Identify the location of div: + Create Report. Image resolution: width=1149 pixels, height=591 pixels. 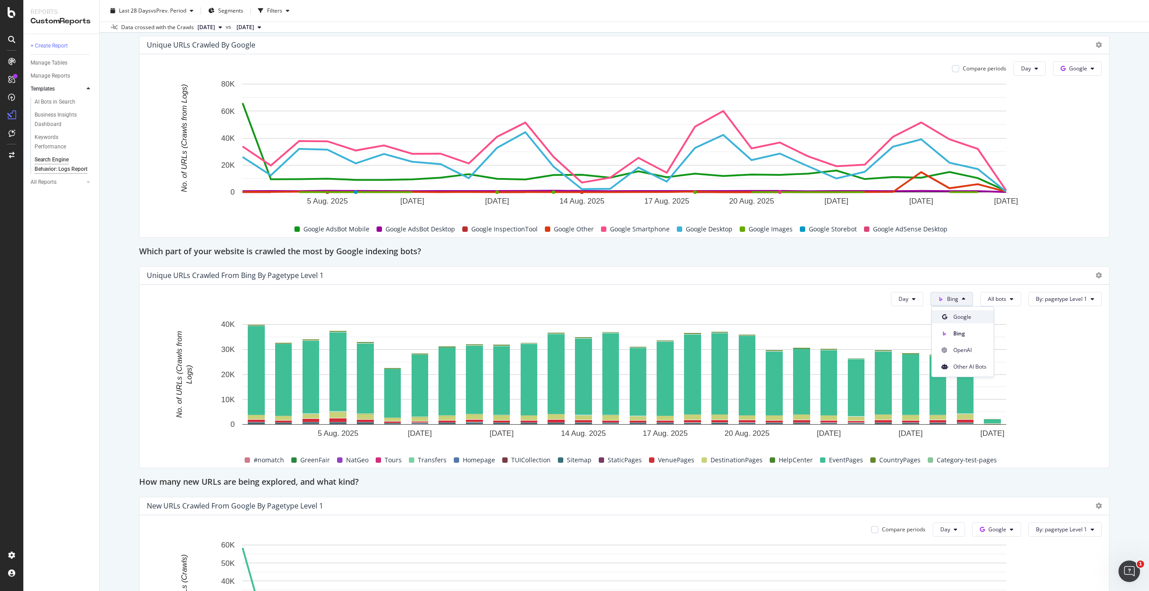
(49, 46).